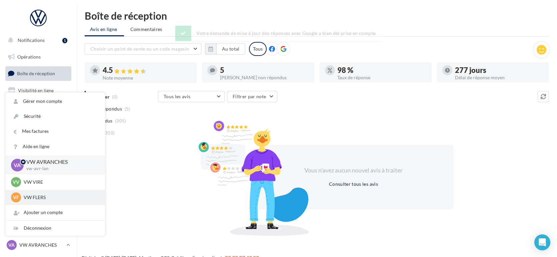  I want to click on a: VA VW AVRANCHES, so click(38, 245).